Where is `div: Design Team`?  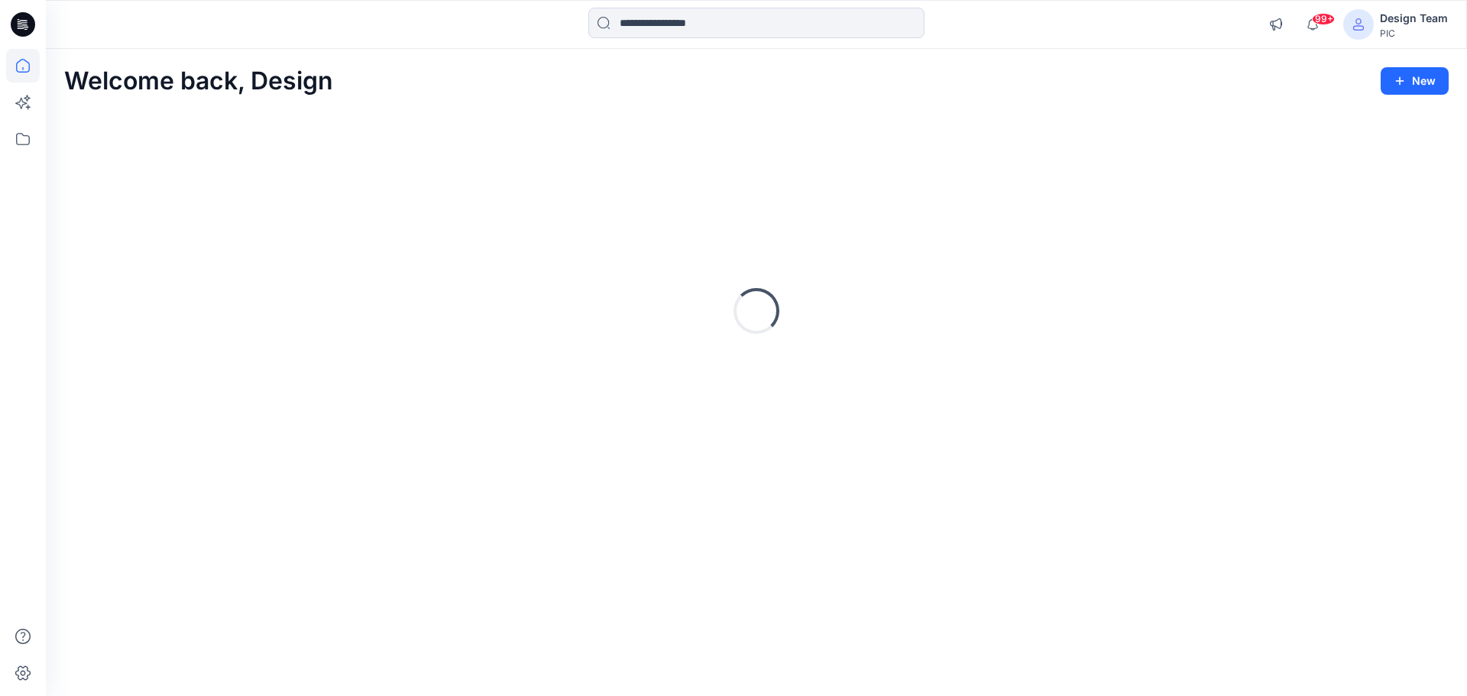
div: Design Team is located at coordinates (1413, 18).